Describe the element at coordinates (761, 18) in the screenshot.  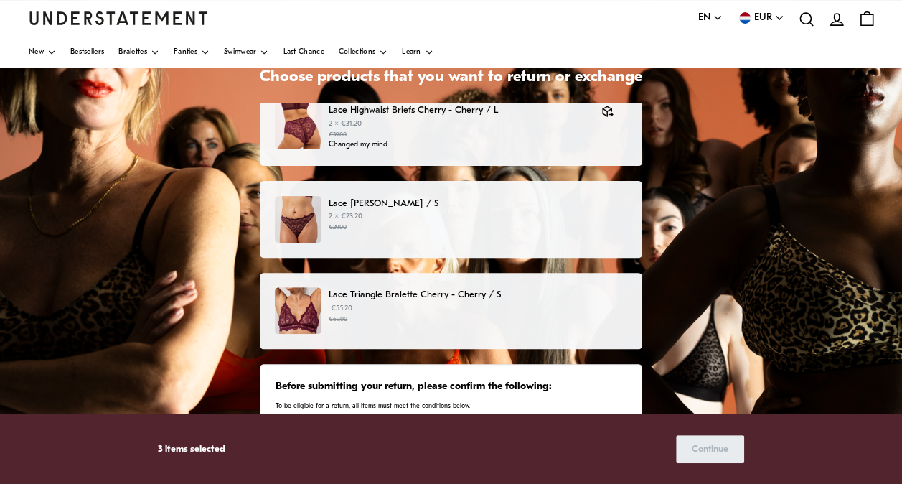
I see `button: EUR` at that location.